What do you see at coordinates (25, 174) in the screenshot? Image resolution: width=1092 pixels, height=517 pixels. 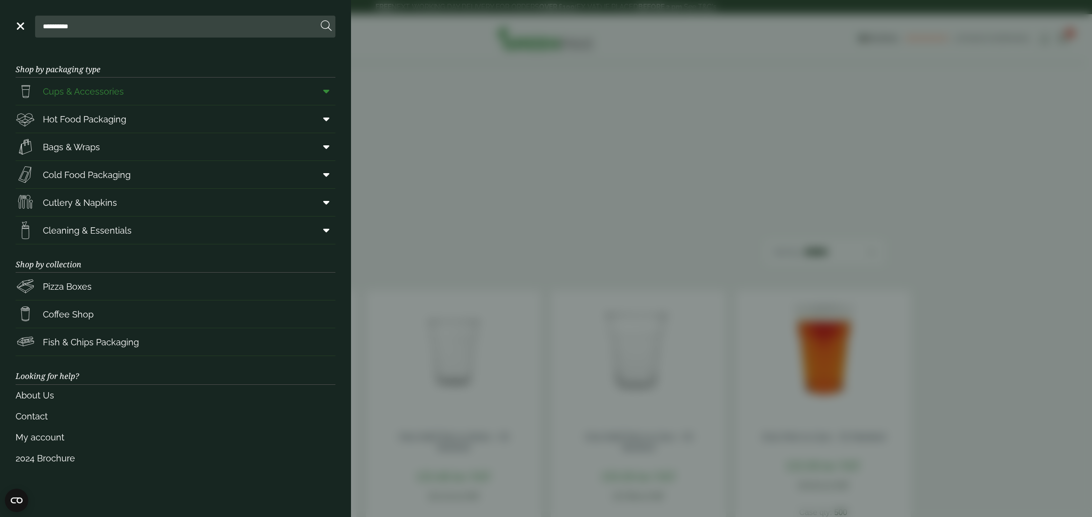 I see `img: Sandwich_box.svg` at bounding box center [25, 174].